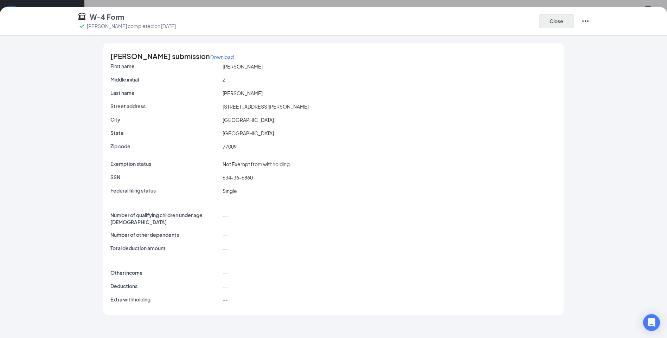 This screenshot has width=667, height=338. What do you see at coordinates (238, 178) in the screenshot?
I see `span: 634-36-6860` at bounding box center [238, 178].